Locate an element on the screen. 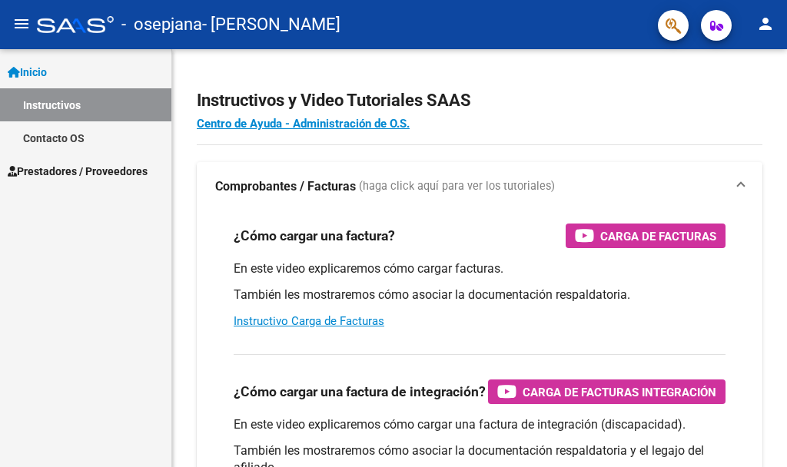 The image size is (787, 467). p: En este video explicaremos cómo cargar facturas. is located at coordinates (479, 269).